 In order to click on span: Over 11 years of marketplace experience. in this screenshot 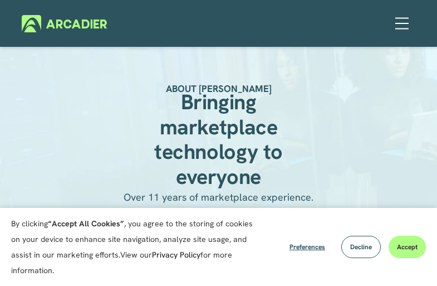, I will do `click(218, 197)`.